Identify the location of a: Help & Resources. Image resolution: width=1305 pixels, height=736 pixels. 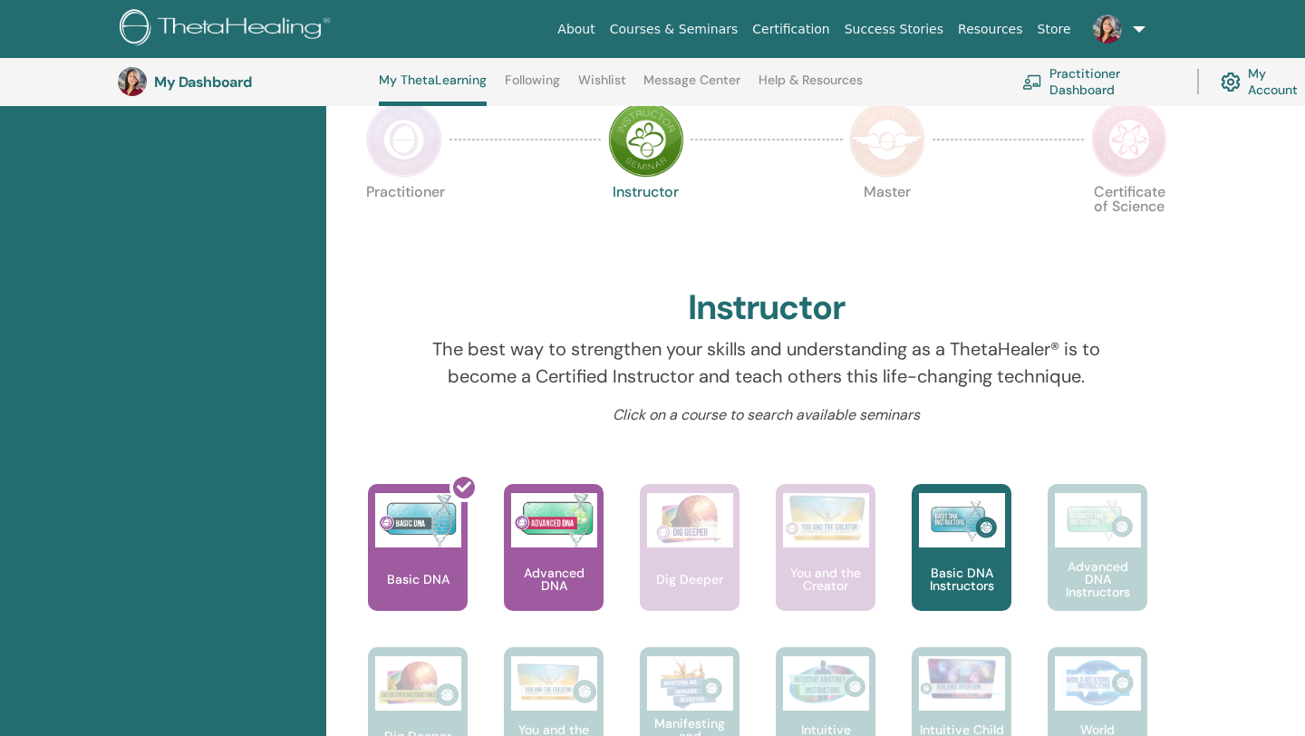
(810, 87).